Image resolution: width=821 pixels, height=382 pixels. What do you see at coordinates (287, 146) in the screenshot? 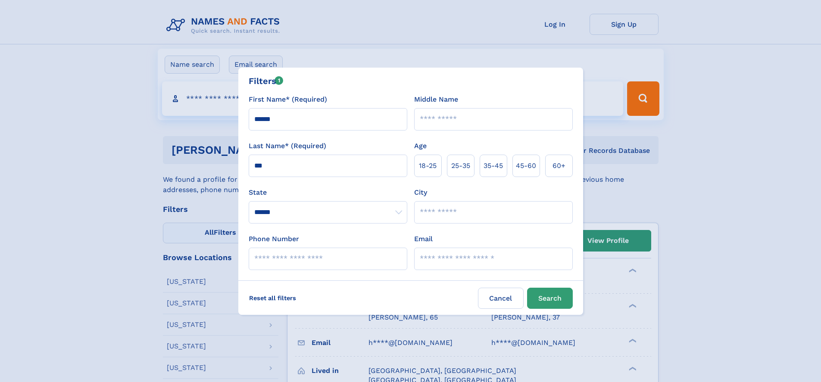
I see `label: Last Name* (Required)` at bounding box center [287, 146].